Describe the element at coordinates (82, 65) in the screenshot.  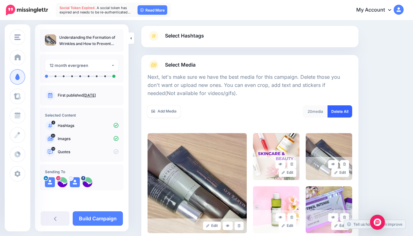
I see `button: 12 month evergreen` at that location.